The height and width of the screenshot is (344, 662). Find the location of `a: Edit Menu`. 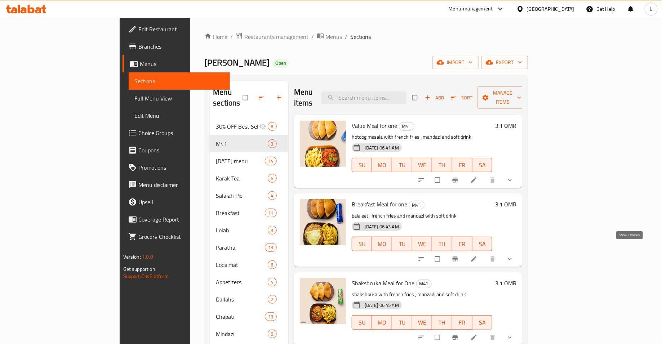

a: Edit Menu is located at coordinates (180, 116).